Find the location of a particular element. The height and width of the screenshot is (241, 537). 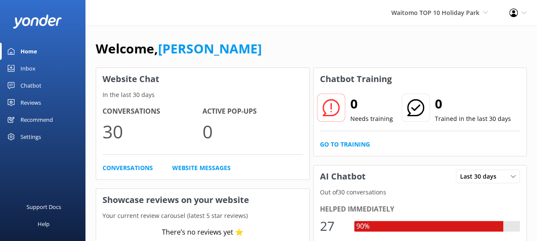

div: Help is located at coordinates (44, 224).